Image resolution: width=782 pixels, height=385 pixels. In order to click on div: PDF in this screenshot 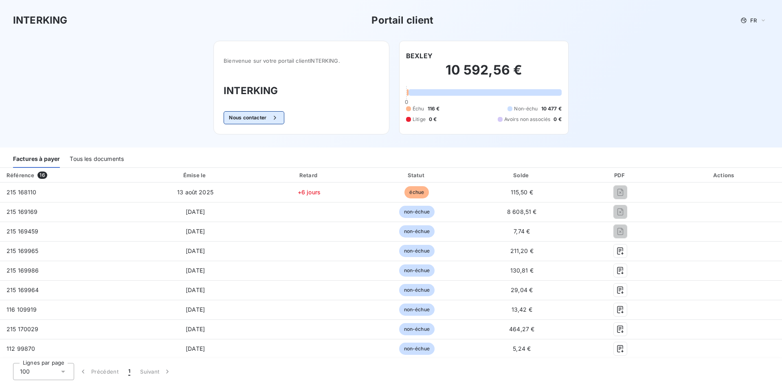, I will do `click(620, 175)`.